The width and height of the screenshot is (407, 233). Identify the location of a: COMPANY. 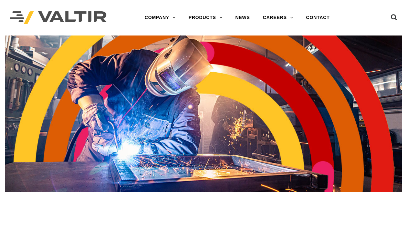
(160, 18).